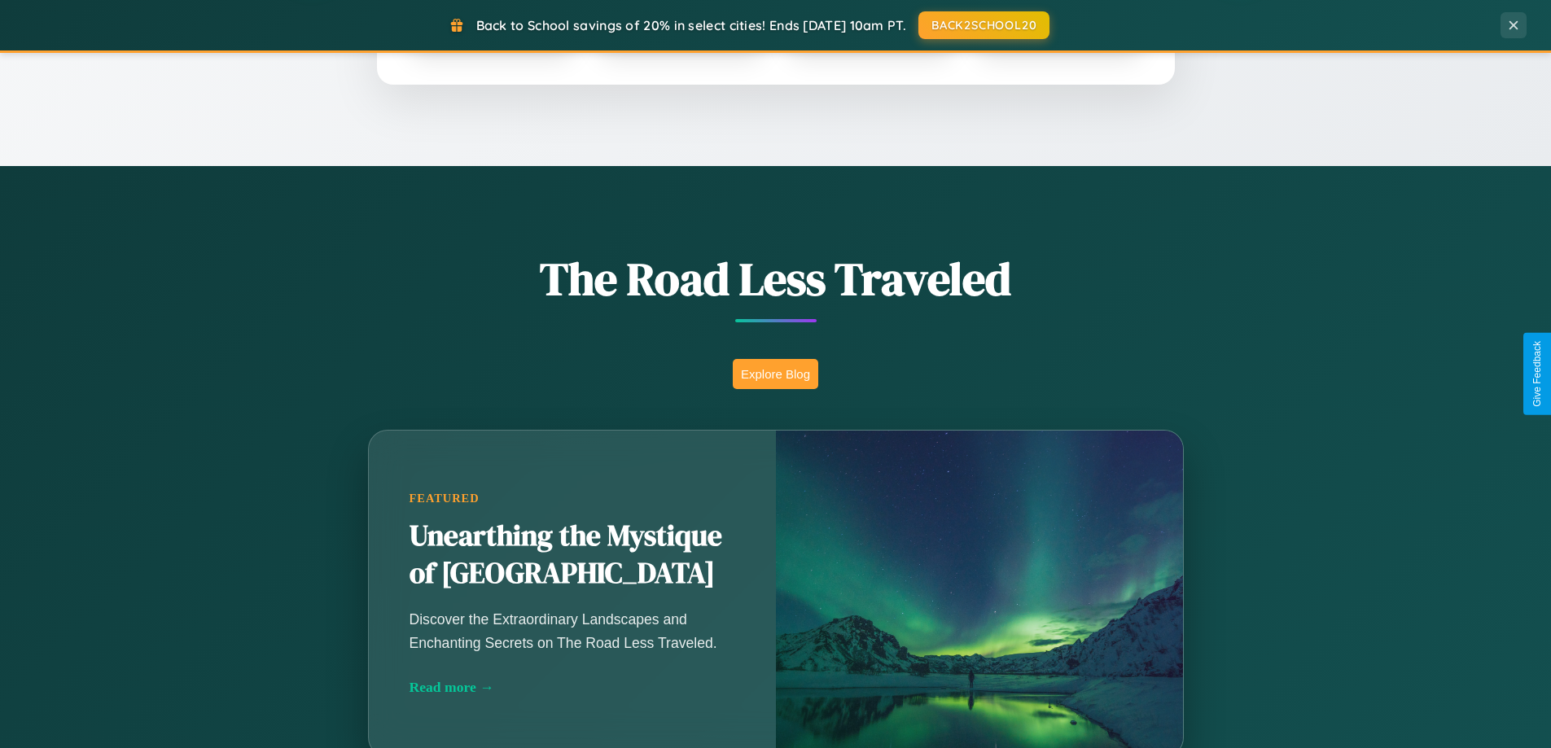 The width and height of the screenshot is (1551, 748). Describe the element at coordinates (572, 687) in the screenshot. I see `div: Read more →` at that location.